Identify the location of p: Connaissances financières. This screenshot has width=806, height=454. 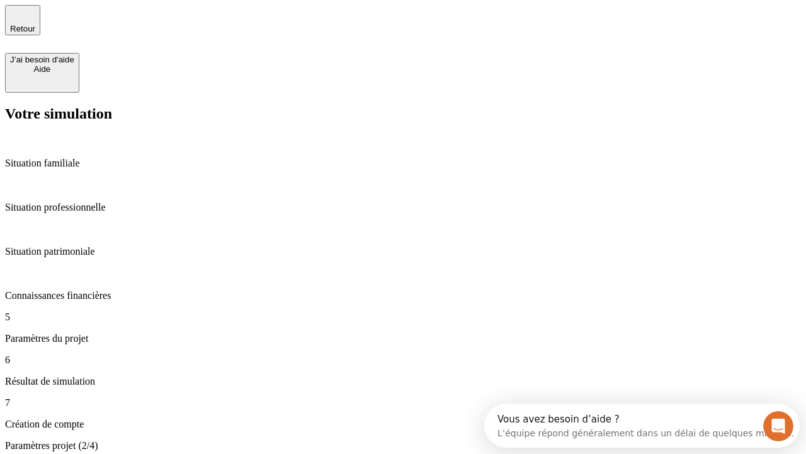
(403, 295).